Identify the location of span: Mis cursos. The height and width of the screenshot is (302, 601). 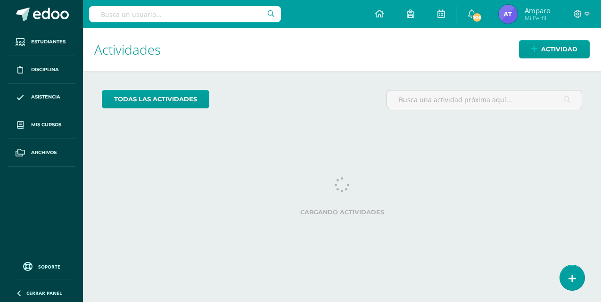
(46, 125).